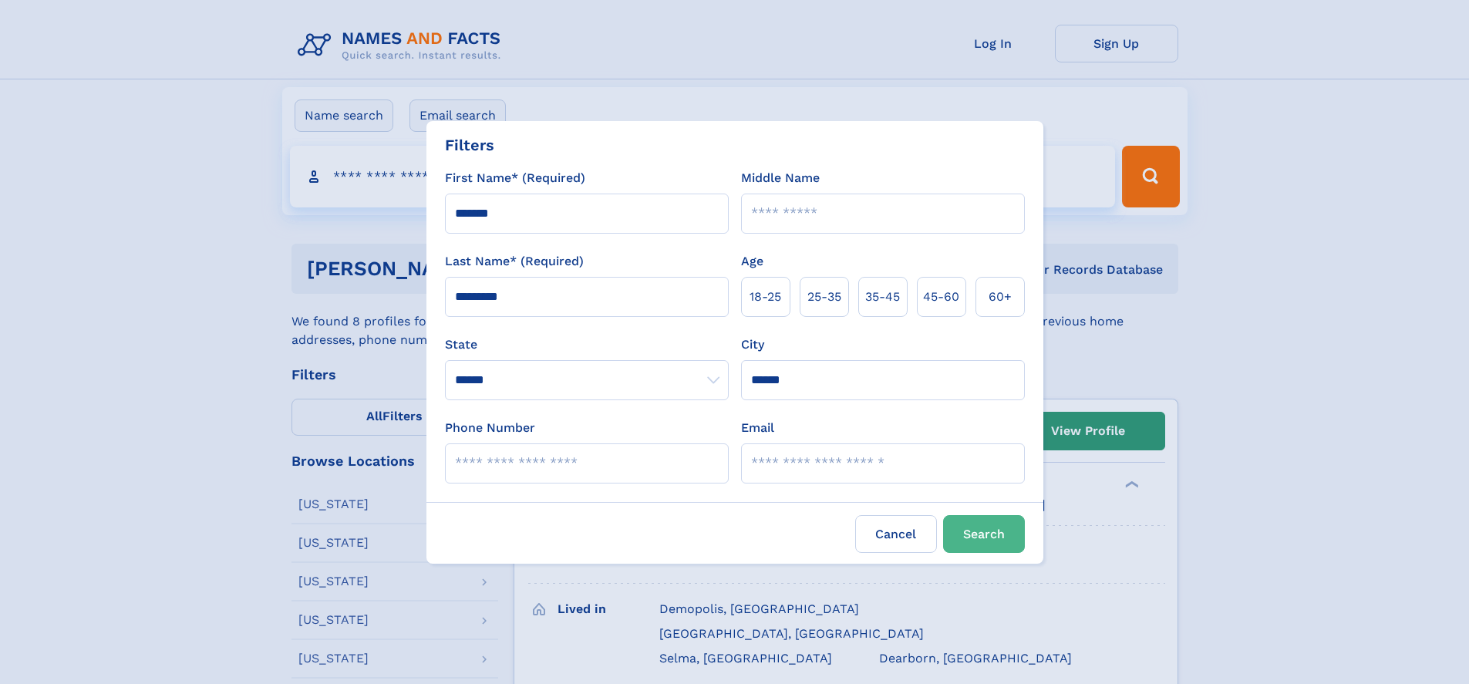 The image size is (1469, 684). What do you see at coordinates (514, 261) in the screenshot?
I see `label: Last Name* (Required)` at bounding box center [514, 261].